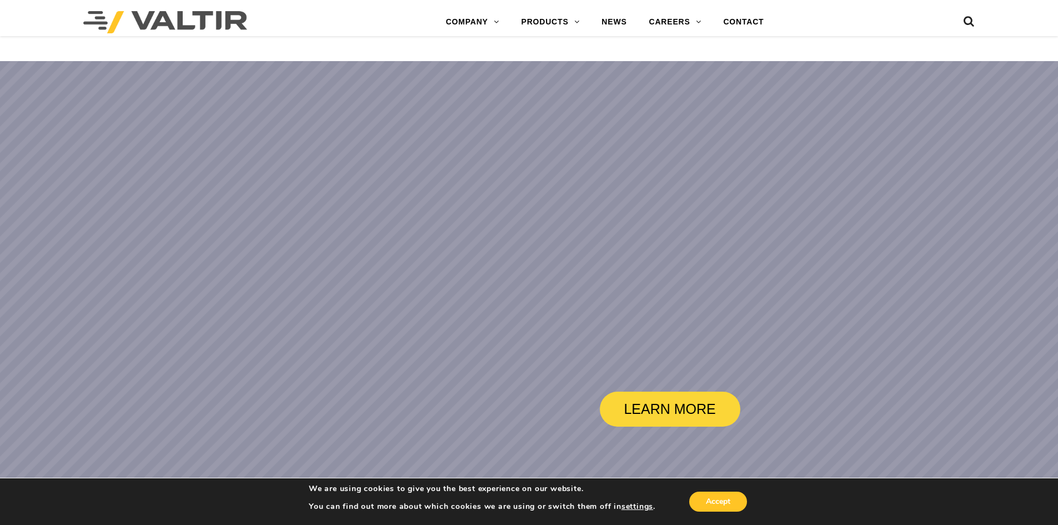 Image resolution: width=1058 pixels, height=525 pixels. What do you see at coordinates (550, 22) in the screenshot?
I see `a: PRODUCTS` at bounding box center [550, 22].